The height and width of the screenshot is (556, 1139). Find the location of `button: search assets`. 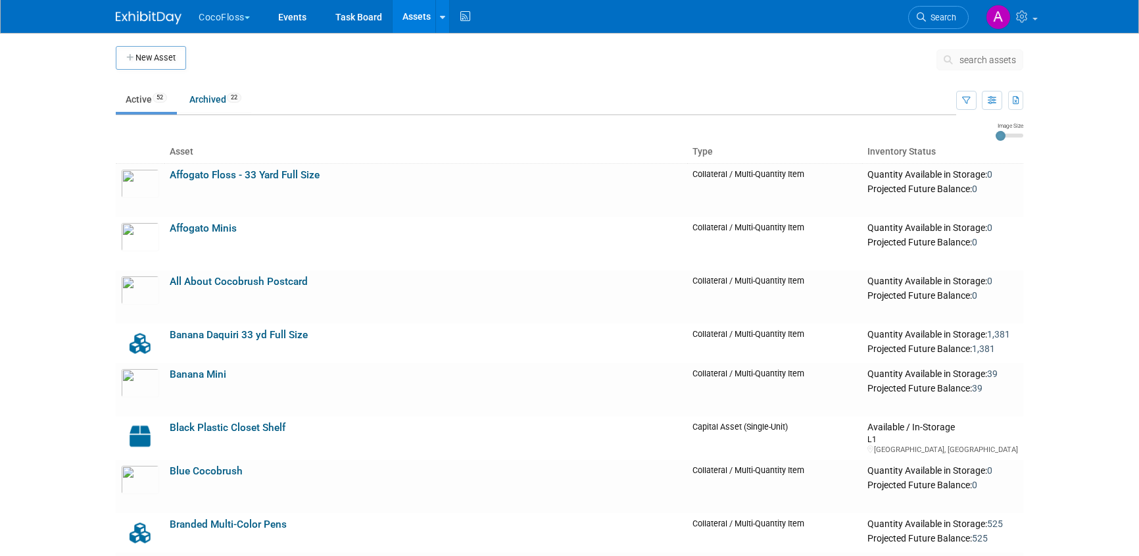

button: search assets is located at coordinates (980, 60).